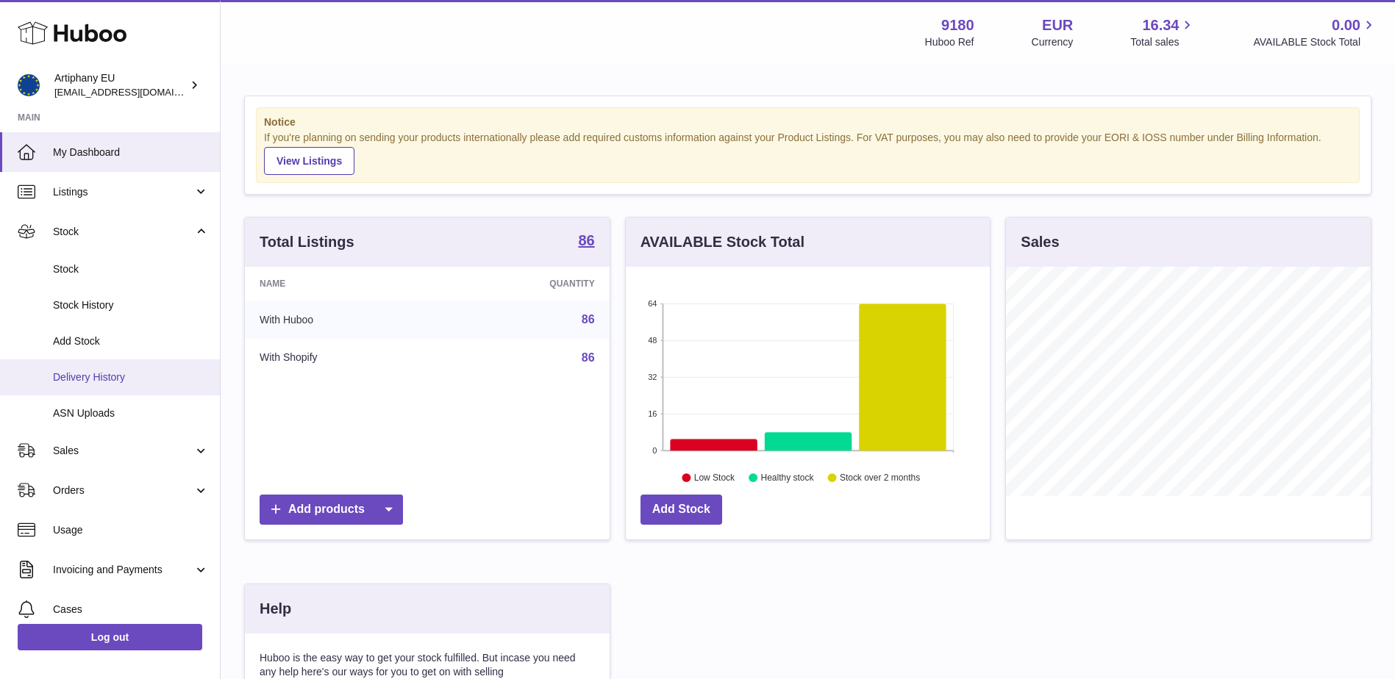 The image size is (1395, 679). I want to click on span: Invoicing and Payments, so click(123, 570).